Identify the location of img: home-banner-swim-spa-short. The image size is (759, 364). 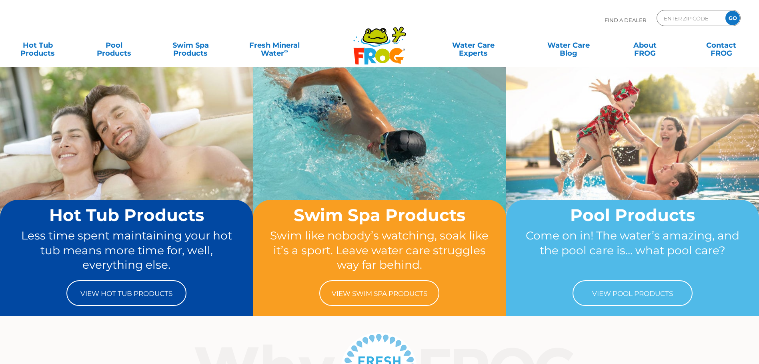
(379, 161).